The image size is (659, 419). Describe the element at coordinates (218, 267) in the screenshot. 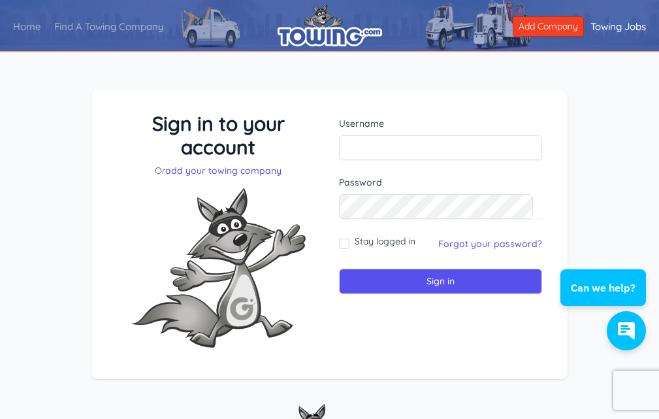

I see `img: Fox-Excited.png` at that location.